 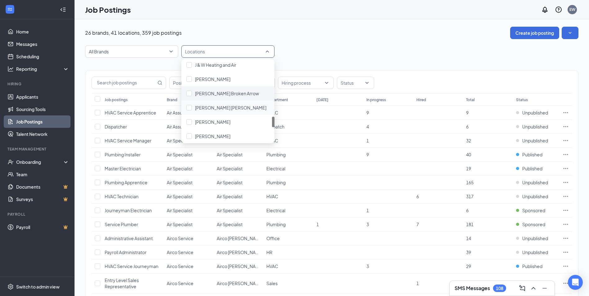 I want to click on span: Plumbing Apprentice, so click(x=126, y=183).